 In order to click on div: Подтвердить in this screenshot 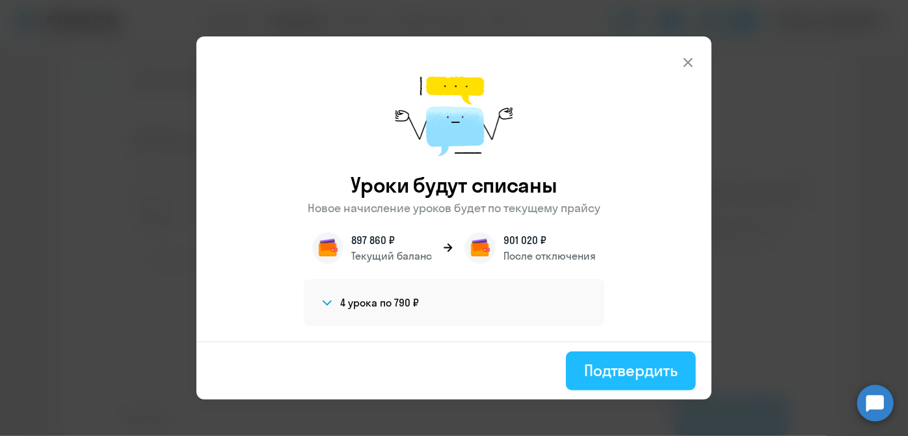, I will do `click(631, 370)`.